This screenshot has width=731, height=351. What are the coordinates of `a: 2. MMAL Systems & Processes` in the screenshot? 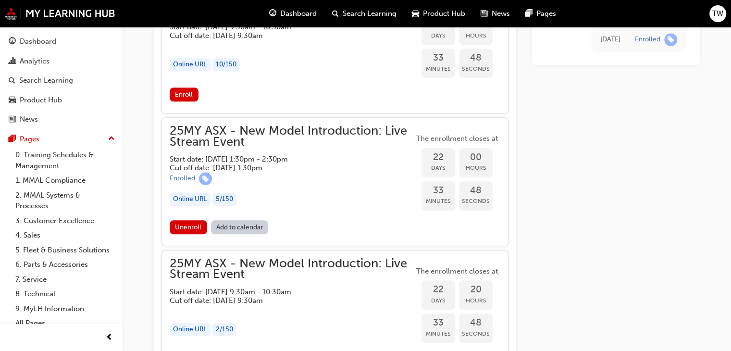 It's located at (65, 200).